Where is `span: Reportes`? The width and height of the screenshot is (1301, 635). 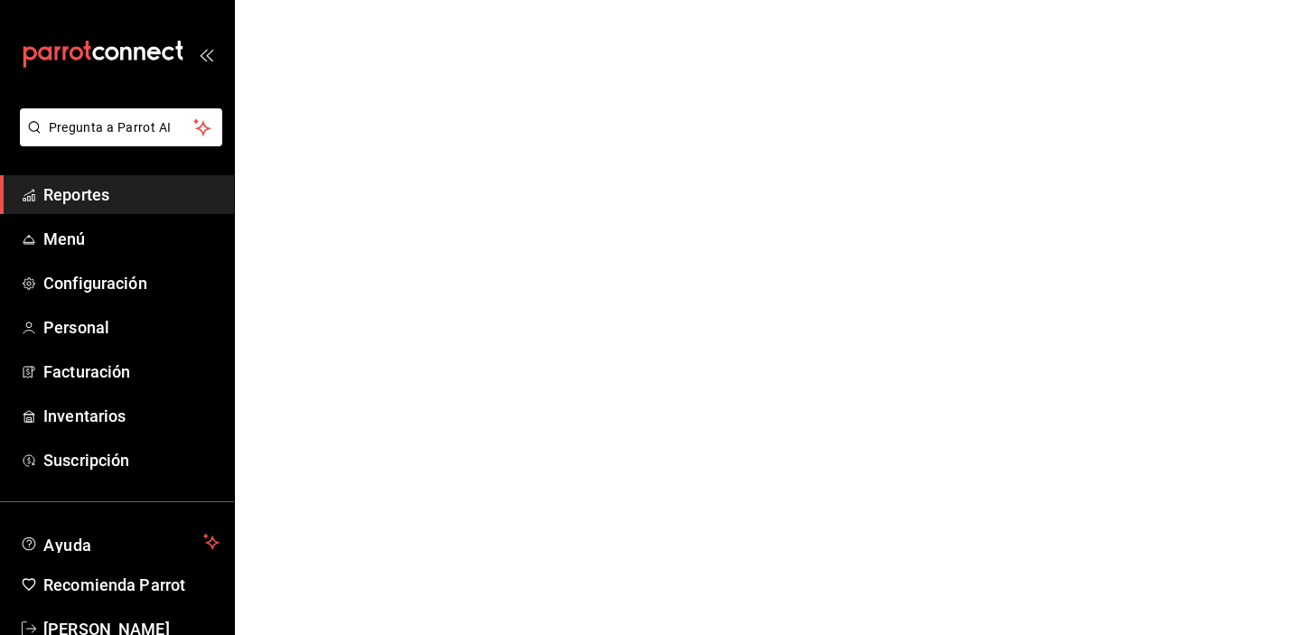
span: Reportes is located at coordinates (131, 194).